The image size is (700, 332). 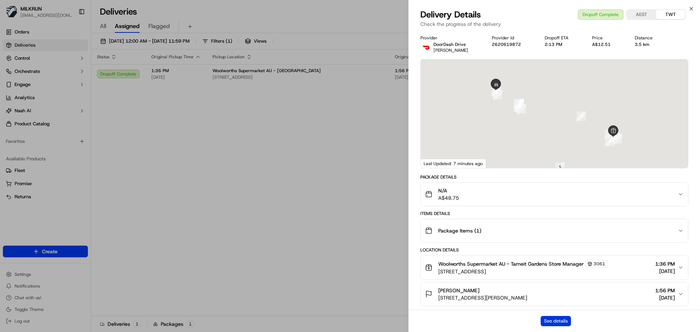 I want to click on div: Price, so click(x=607, y=38).